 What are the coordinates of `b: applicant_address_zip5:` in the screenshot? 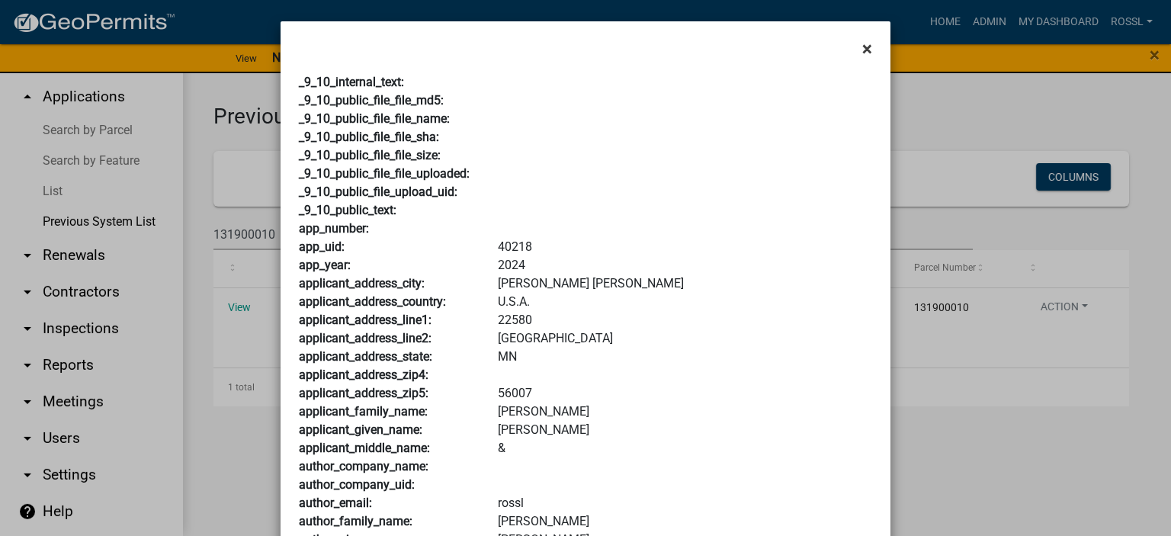 It's located at (364, 393).